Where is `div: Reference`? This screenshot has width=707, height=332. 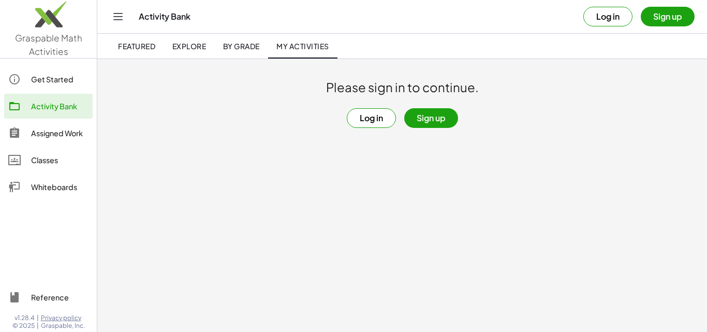
div: Reference is located at coordinates (60, 297).